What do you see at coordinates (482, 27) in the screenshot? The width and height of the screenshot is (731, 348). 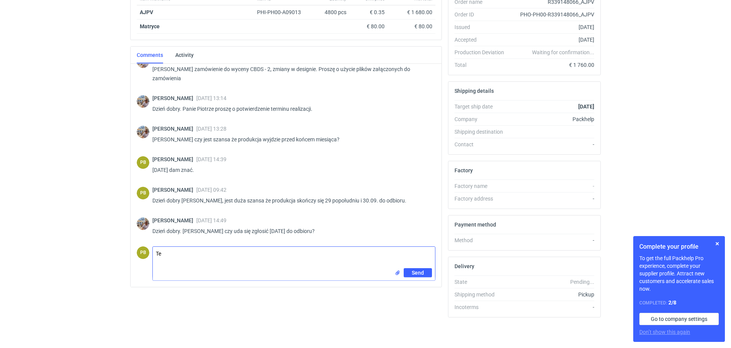 I see `div: Issued` at bounding box center [482, 27].